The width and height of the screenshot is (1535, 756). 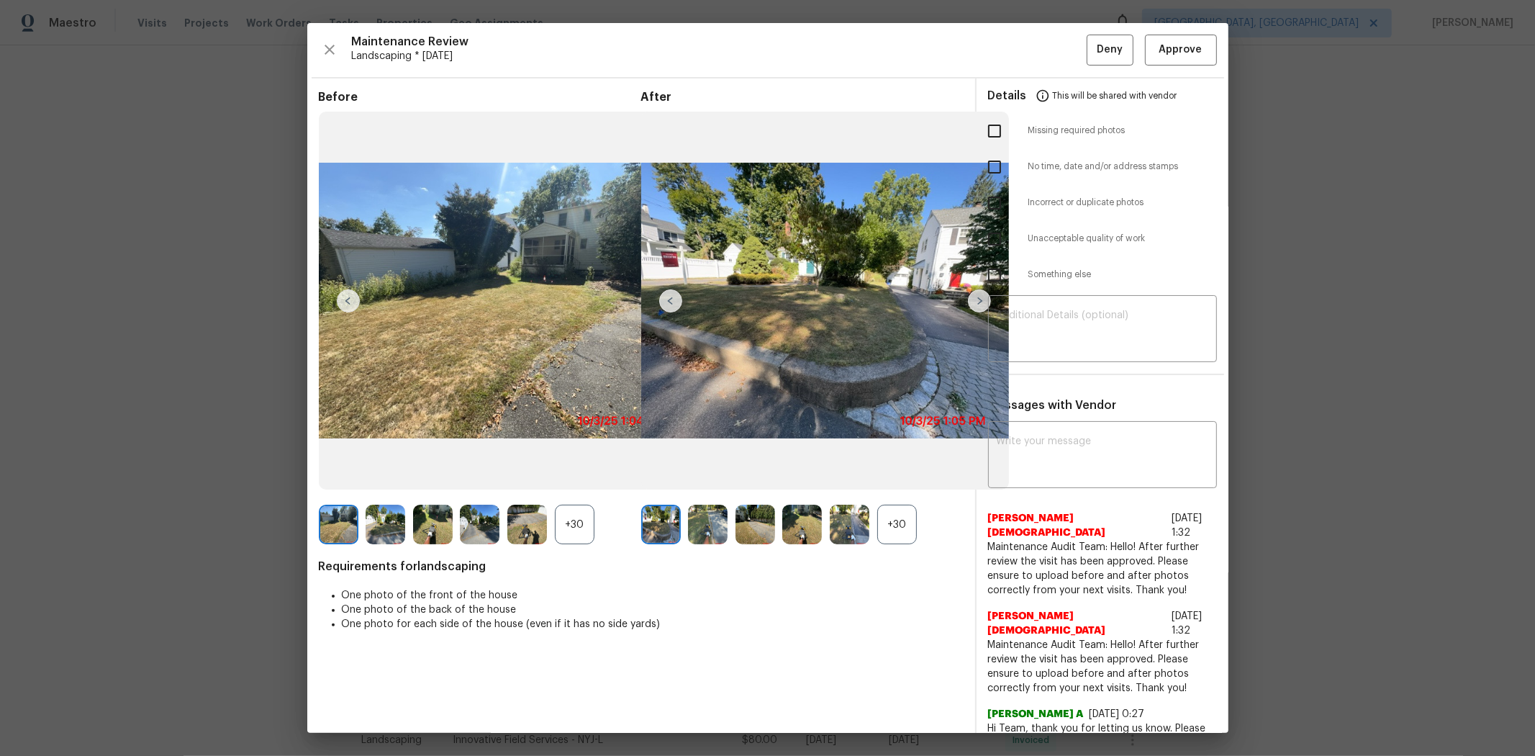 What do you see at coordinates (653, 610) in the screenshot?
I see `li: One photo of the back of the house` at bounding box center [653, 610].